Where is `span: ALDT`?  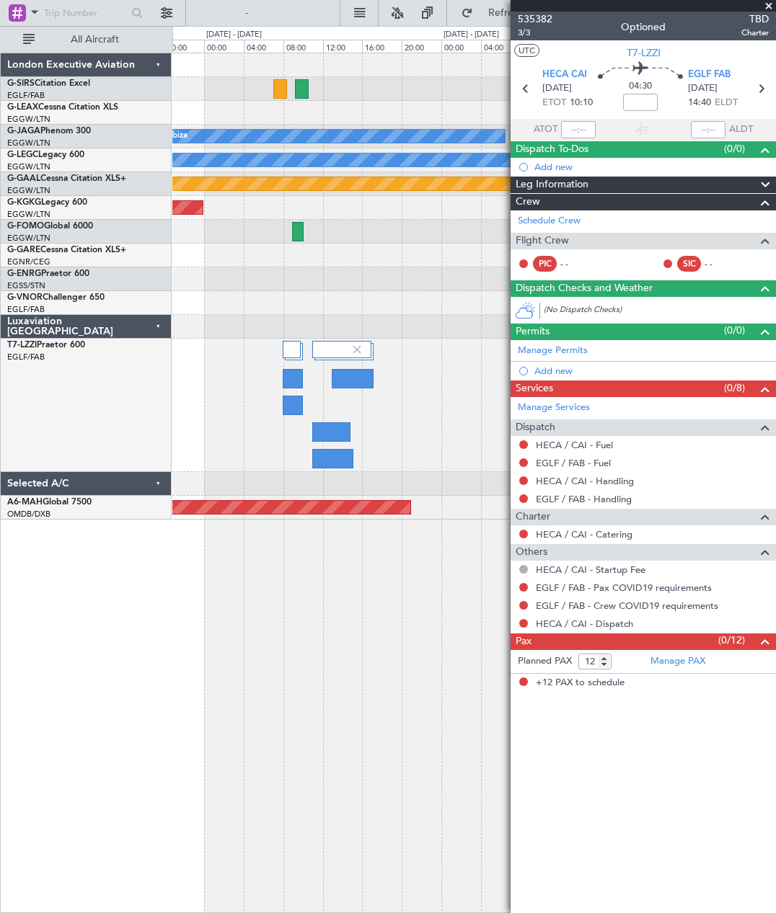 span: ALDT is located at coordinates (740, 130).